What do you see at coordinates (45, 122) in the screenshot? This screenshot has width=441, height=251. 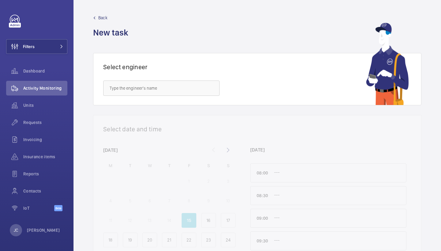 I see `span: Requests` at bounding box center [45, 122].